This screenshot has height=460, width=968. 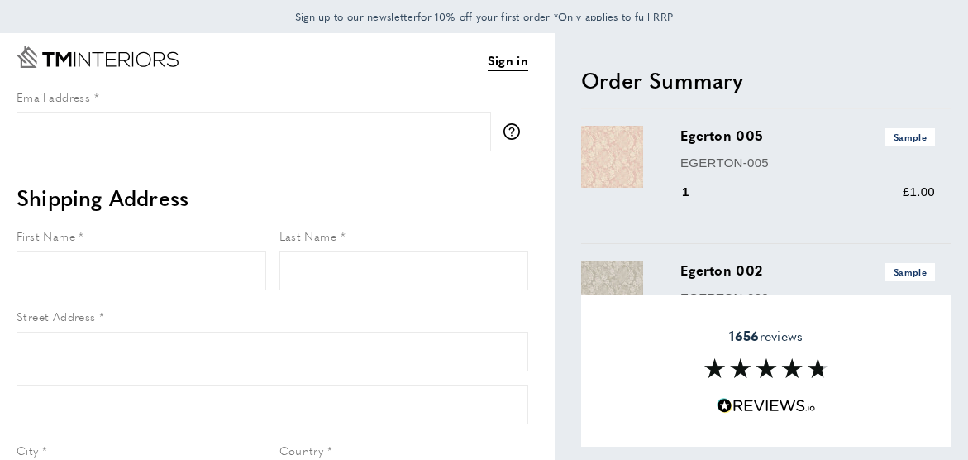 I want to click on span: First Name, so click(x=45, y=236).